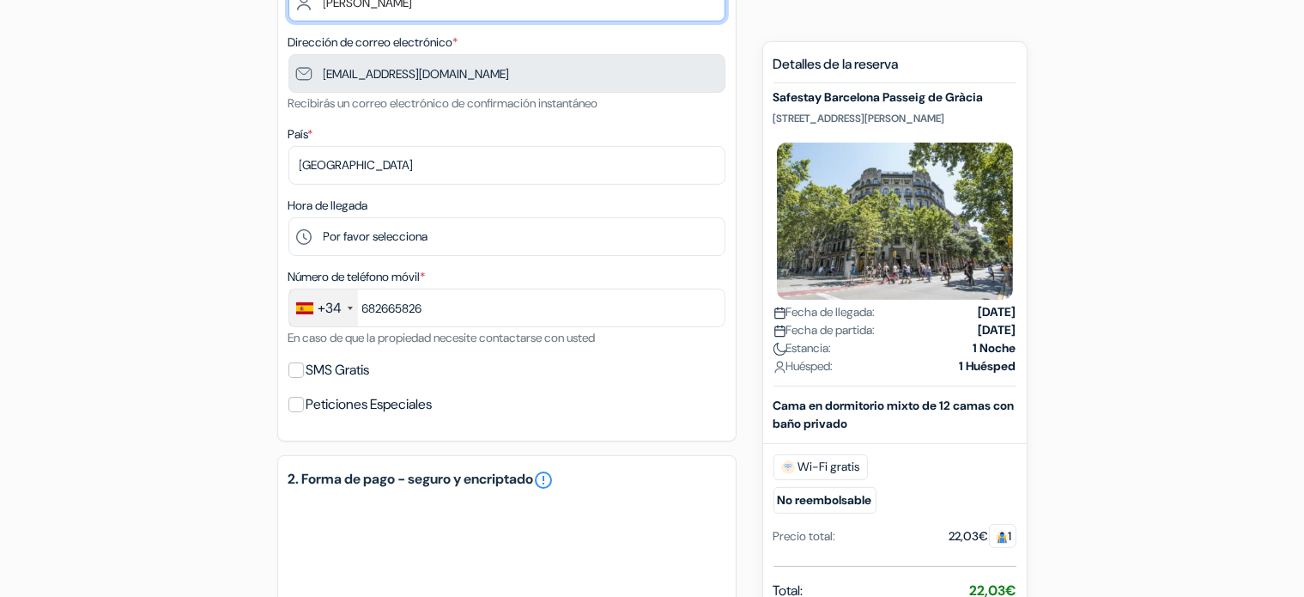  What do you see at coordinates (995, 348) in the screenshot?
I see `strong: 1 Noche` at bounding box center [995, 348].